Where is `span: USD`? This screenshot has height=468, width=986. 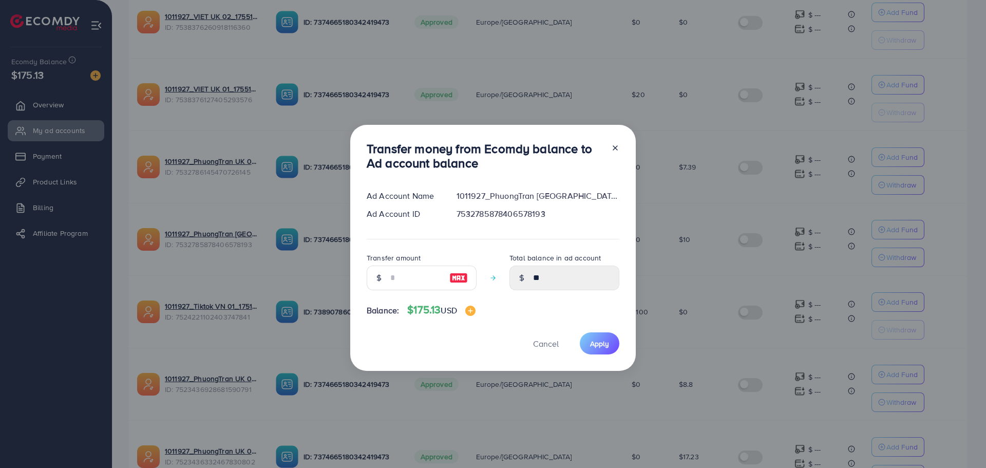
span: USD is located at coordinates (448, 310).